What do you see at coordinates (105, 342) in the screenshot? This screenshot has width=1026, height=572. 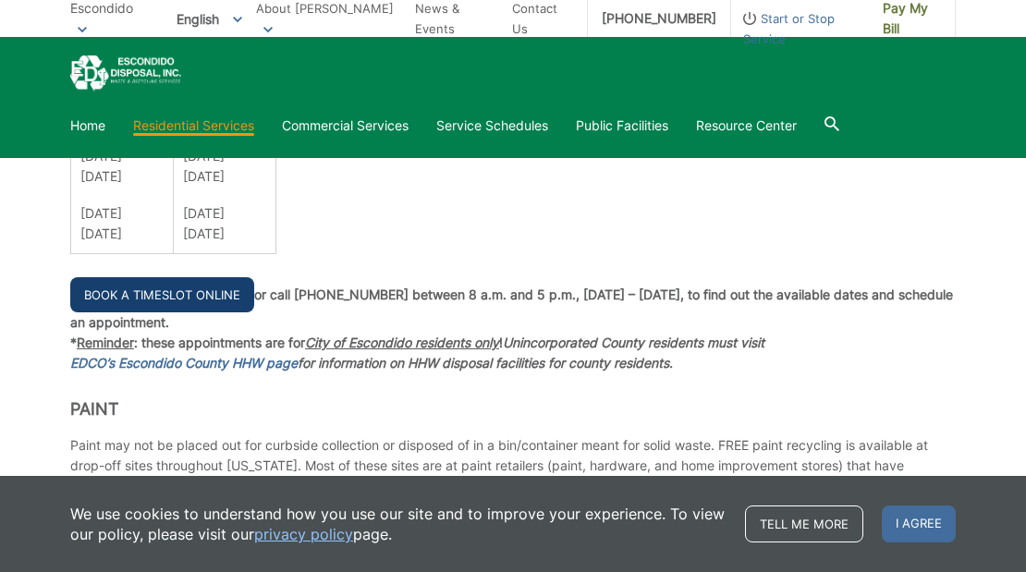 I see `span: Reminder` at bounding box center [105, 342].